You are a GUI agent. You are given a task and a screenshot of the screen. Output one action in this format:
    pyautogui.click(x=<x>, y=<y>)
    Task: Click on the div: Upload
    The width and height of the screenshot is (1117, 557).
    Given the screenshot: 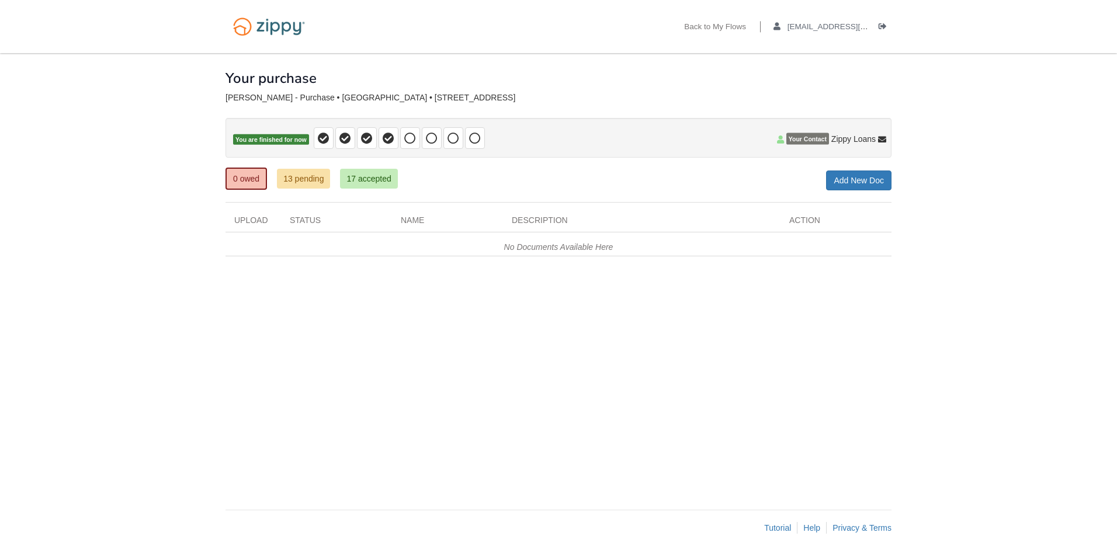 What is the action you would take?
    pyautogui.click(x=253, y=223)
    